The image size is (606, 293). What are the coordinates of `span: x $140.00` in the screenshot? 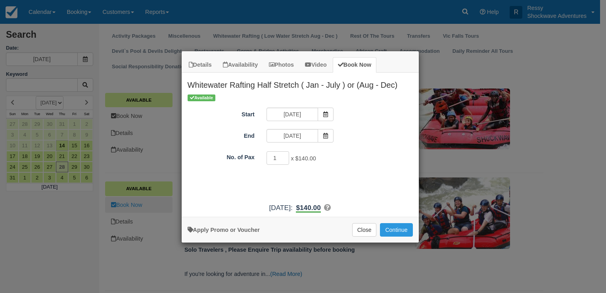 It's located at (303, 158).